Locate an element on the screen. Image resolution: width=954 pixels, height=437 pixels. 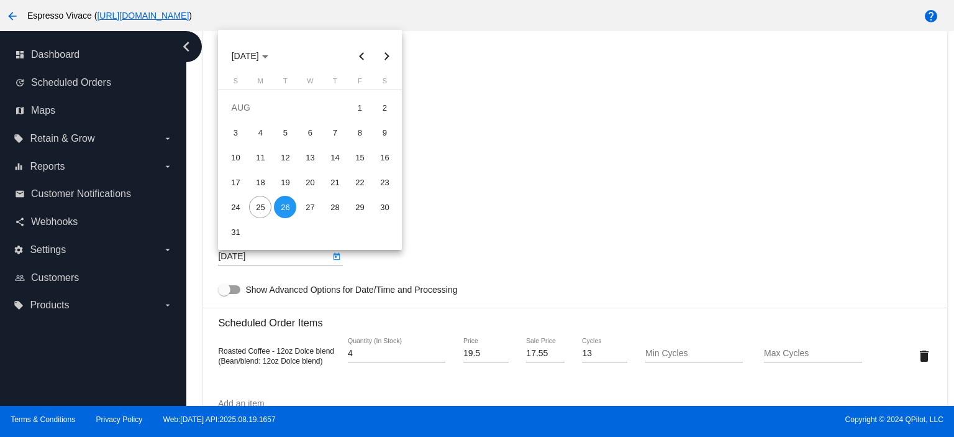
td: August 24, 2025 is located at coordinates (235, 207).